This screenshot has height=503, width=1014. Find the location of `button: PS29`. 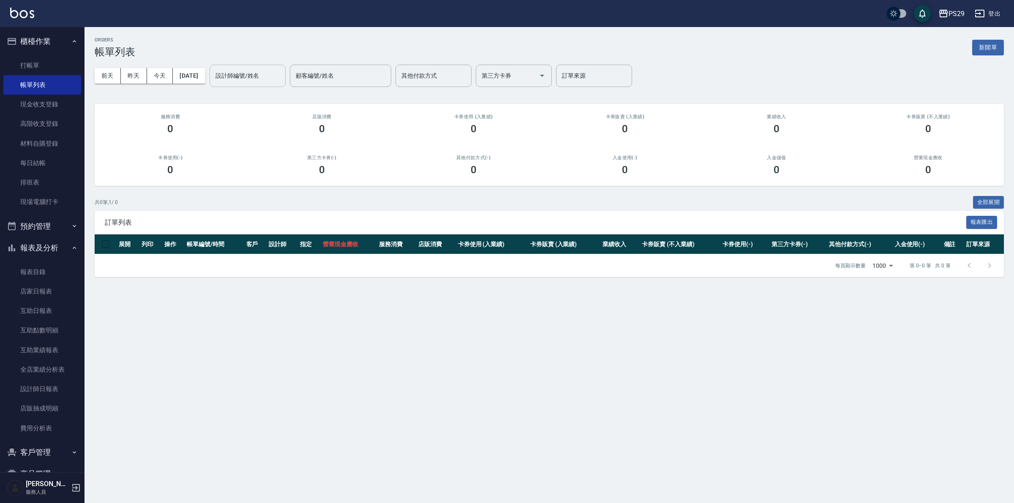

button: PS29 is located at coordinates (951, 14).